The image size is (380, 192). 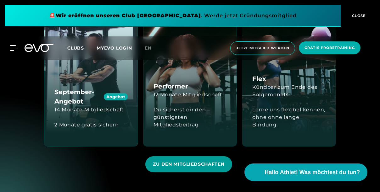 What do you see at coordinates (171, 86) in the screenshot?
I see `h4: Performer` at bounding box center [171, 86].